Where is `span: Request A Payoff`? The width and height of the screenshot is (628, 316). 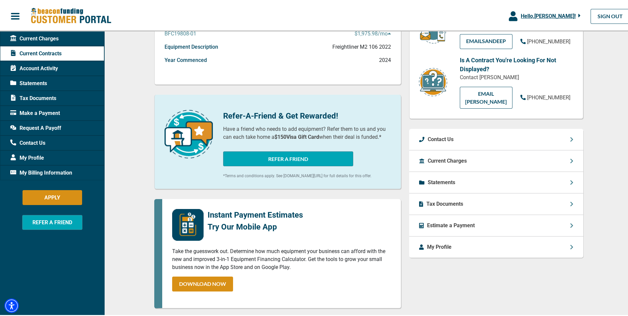 span: Request A Payoff is located at coordinates (36, 127).